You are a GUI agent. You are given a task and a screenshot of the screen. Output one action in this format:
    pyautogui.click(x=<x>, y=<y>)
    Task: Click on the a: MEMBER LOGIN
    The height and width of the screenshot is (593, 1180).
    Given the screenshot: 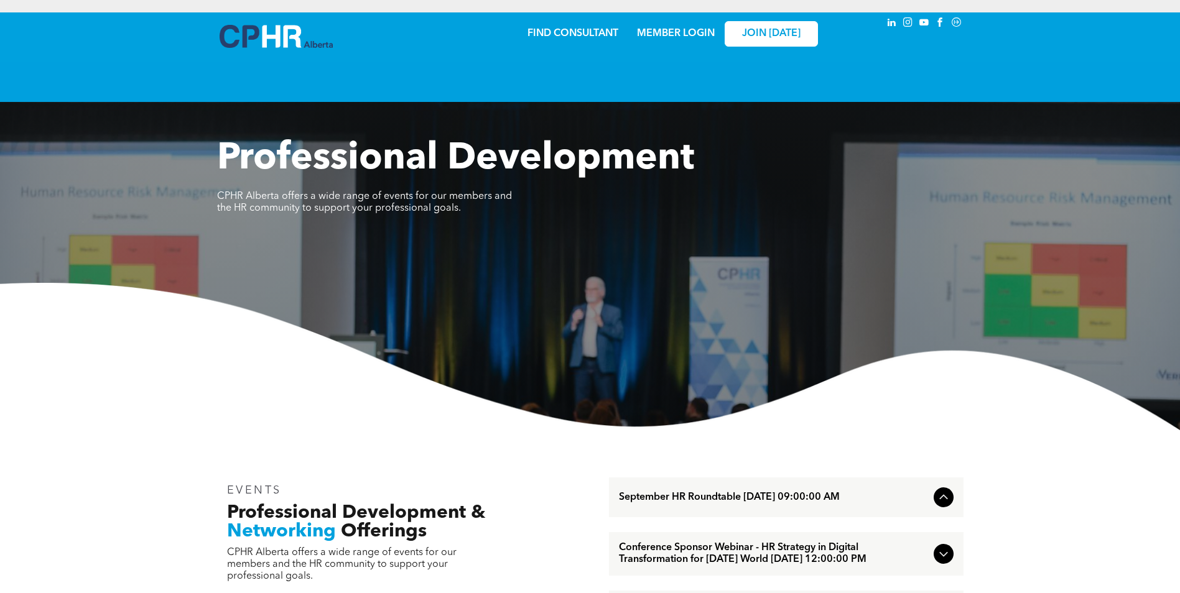 What is the action you would take?
    pyautogui.click(x=676, y=34)
    